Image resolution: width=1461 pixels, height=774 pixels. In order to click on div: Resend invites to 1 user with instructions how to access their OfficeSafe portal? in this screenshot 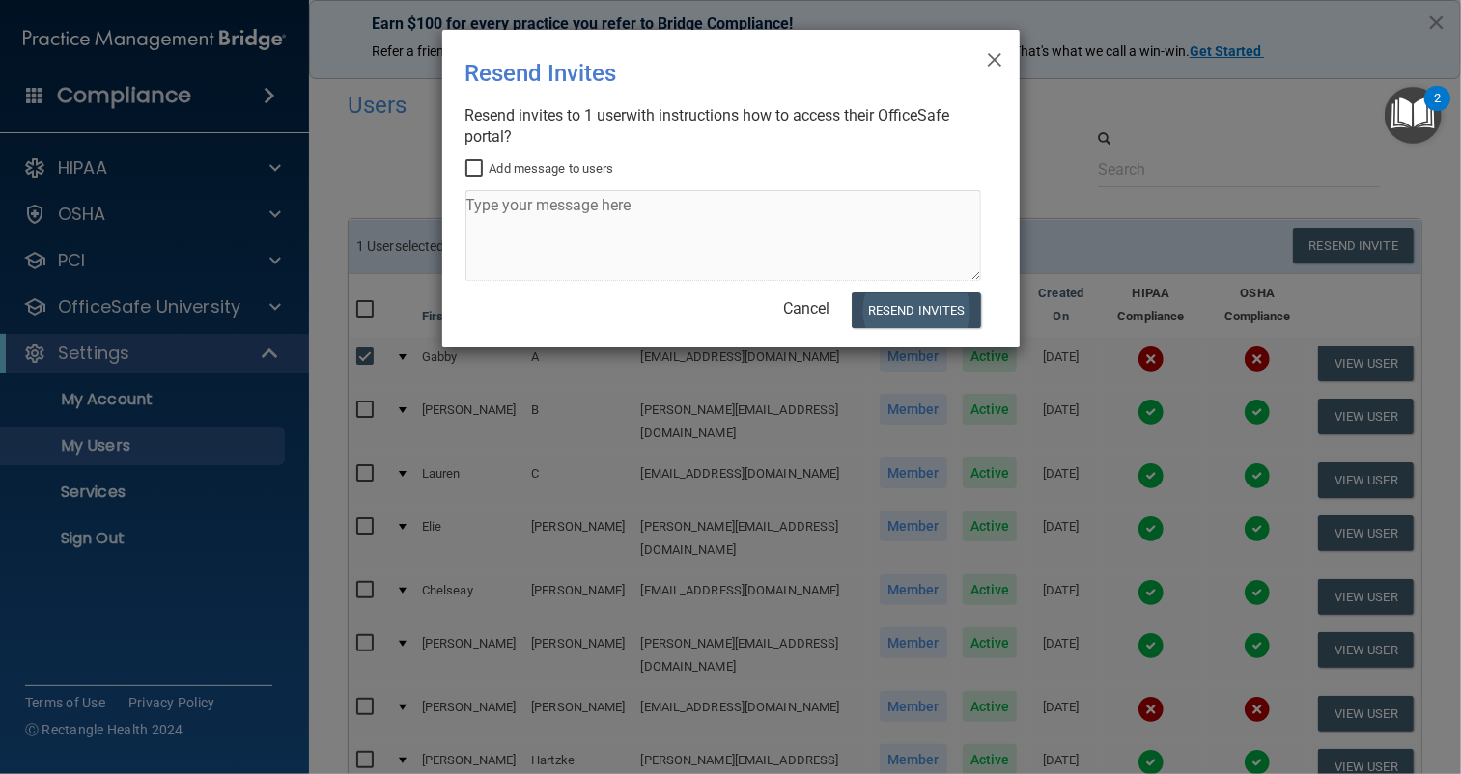, I will do `click(723, 126)`.